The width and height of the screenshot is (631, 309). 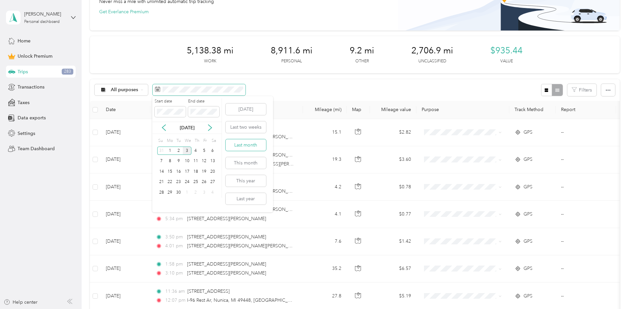 I want to click on div: 27, so click(x=213, y=182).